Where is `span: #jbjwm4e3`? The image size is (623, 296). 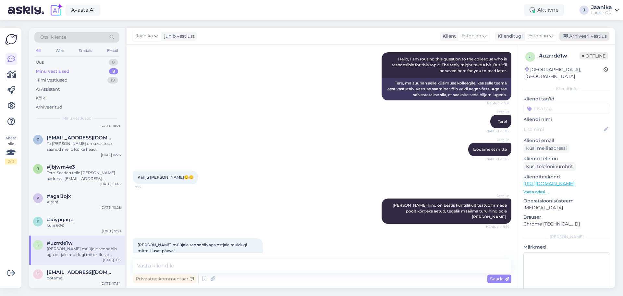
span: #jbjwm4e3 is located at coordinates (61, 167).